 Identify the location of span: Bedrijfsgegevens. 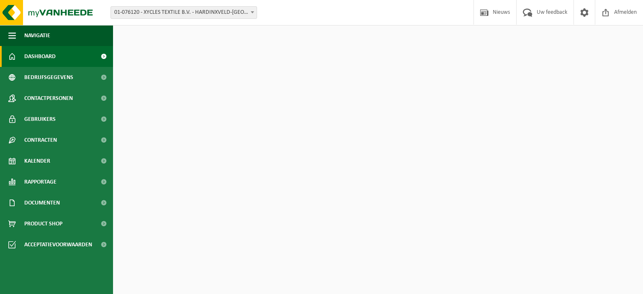
(49, 77).